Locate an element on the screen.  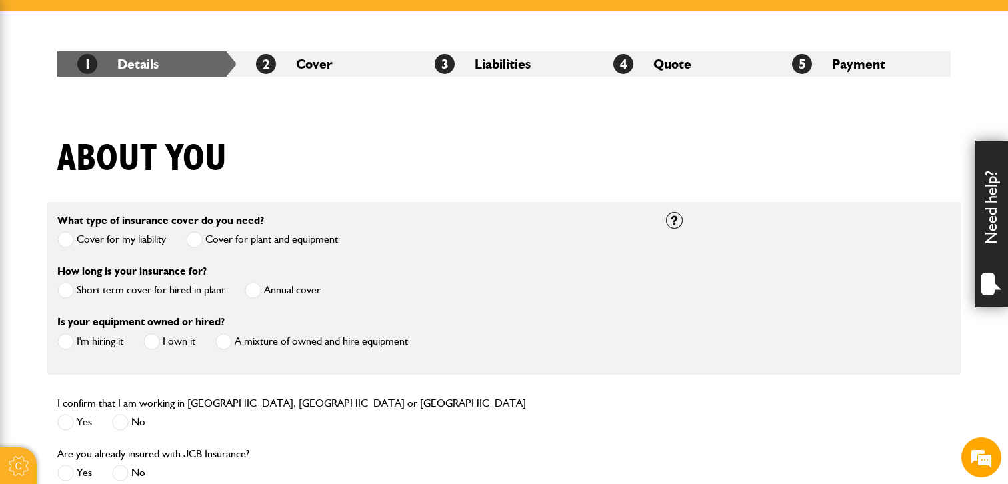
li: Details is located at coordinates (147, 64).